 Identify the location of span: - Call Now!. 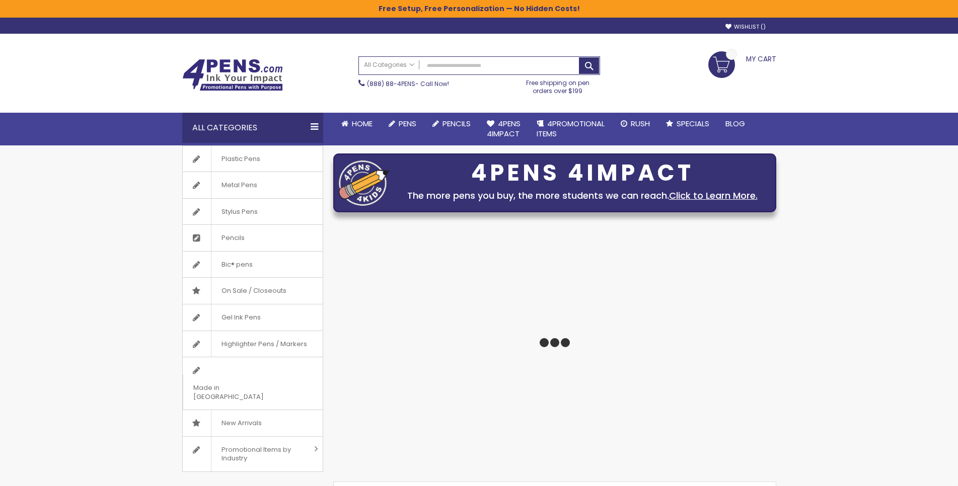
(408, 84).